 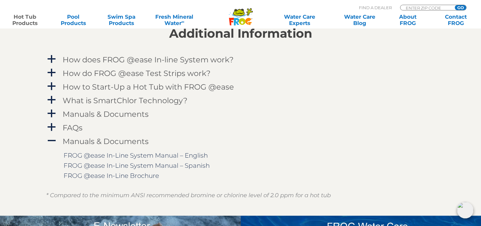 What do you see at coordinates (52, 141) in the screenshot?
I see `span: A` at bounding box center [52, 141].